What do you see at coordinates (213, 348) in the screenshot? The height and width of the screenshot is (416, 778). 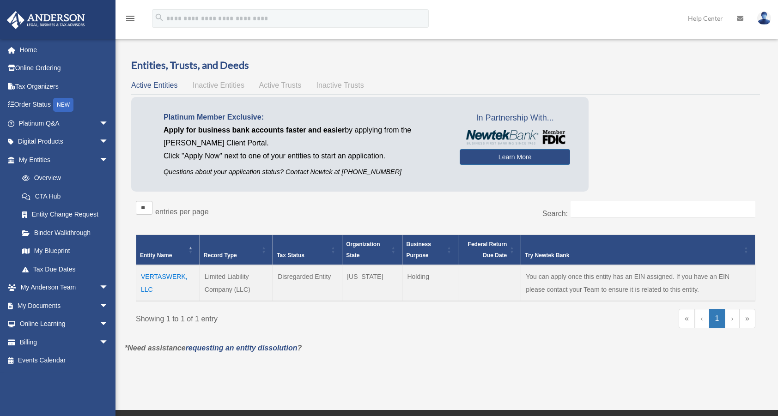 I see `em: *Need assistance ?` at bounding box center [213, 348].